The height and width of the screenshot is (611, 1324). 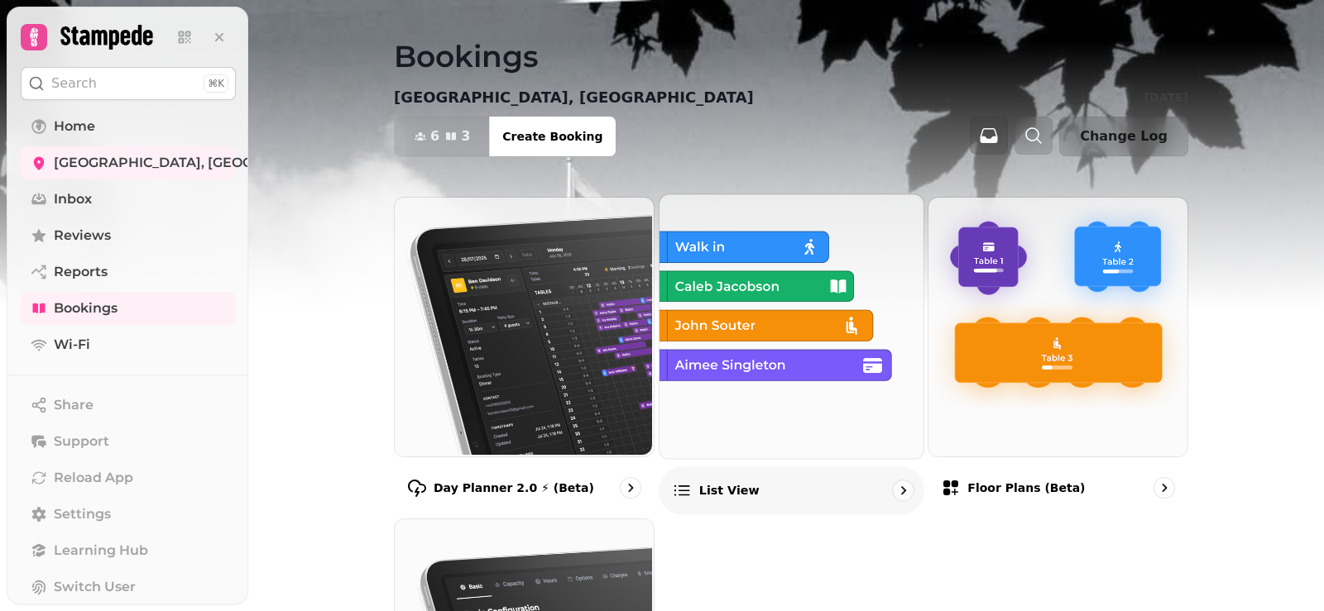 What do you see at coordinates (73, 199) in the screenshot?
I see `span: Inbox` at bounding box center [73, 199].